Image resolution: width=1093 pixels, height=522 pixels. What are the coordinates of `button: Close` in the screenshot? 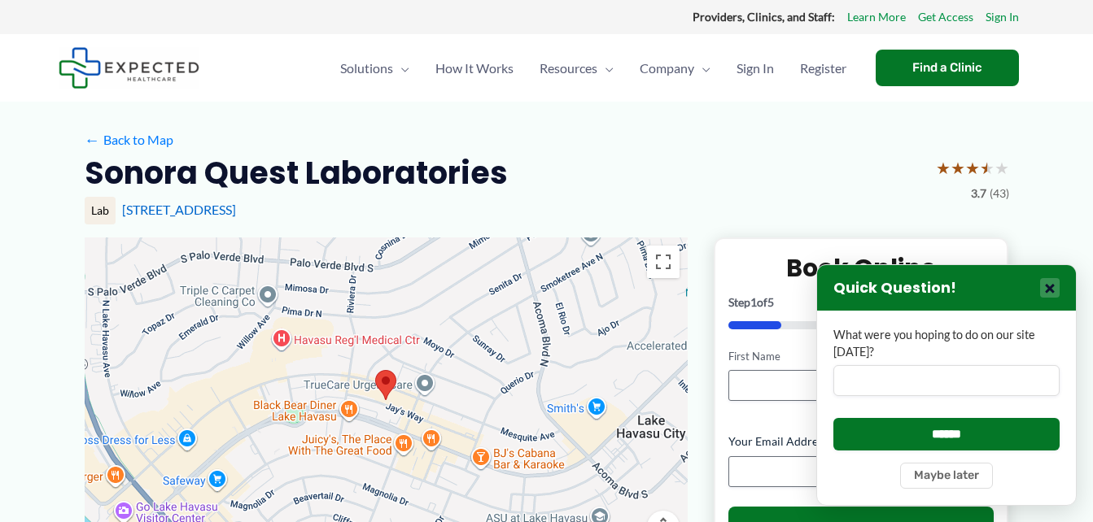 It's located at (1049, 288).